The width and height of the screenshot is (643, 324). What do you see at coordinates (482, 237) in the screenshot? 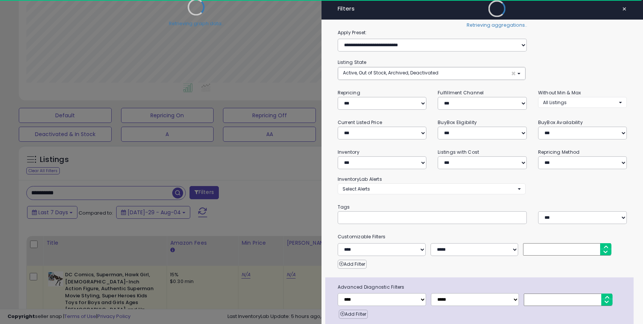
I see `small: Customizable Filters` at bounding box center [482, 237].